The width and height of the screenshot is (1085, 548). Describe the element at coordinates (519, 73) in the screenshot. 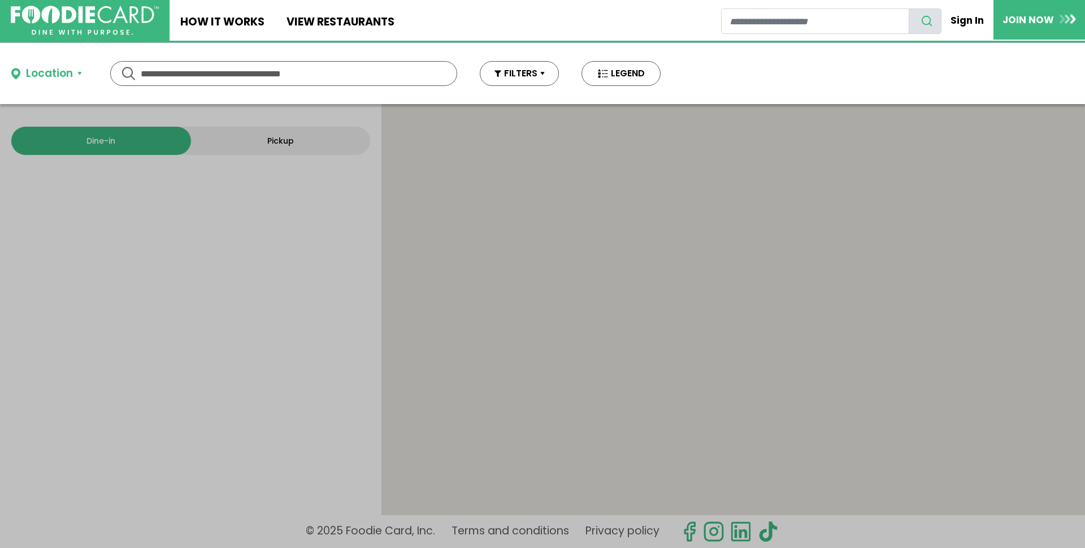

I see `button: FILTERS` at that location.